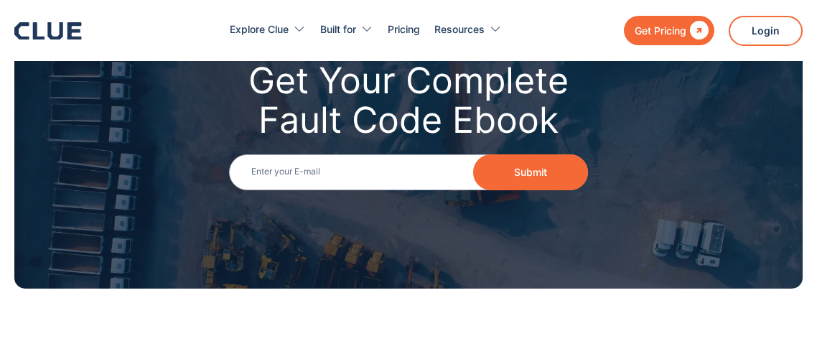  I want to click on a: Login, so click(766, 31).